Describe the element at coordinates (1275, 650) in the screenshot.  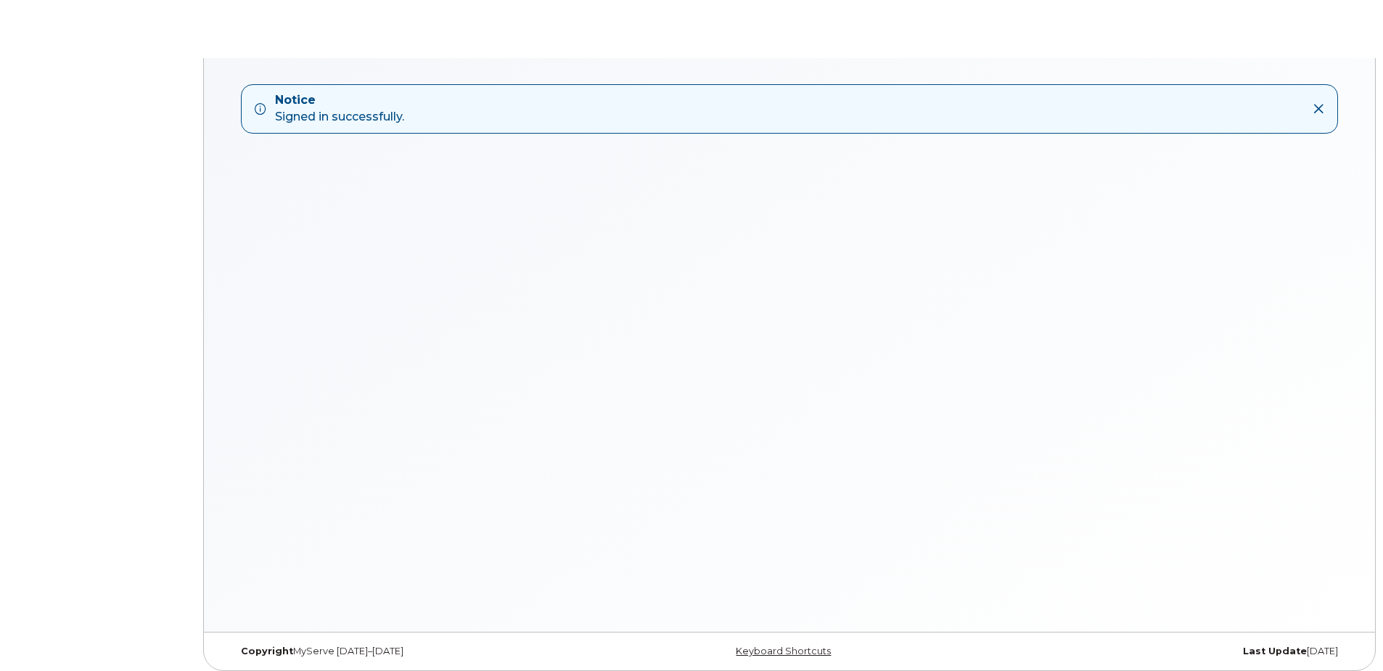
I see `strong: Last Update` at that location.